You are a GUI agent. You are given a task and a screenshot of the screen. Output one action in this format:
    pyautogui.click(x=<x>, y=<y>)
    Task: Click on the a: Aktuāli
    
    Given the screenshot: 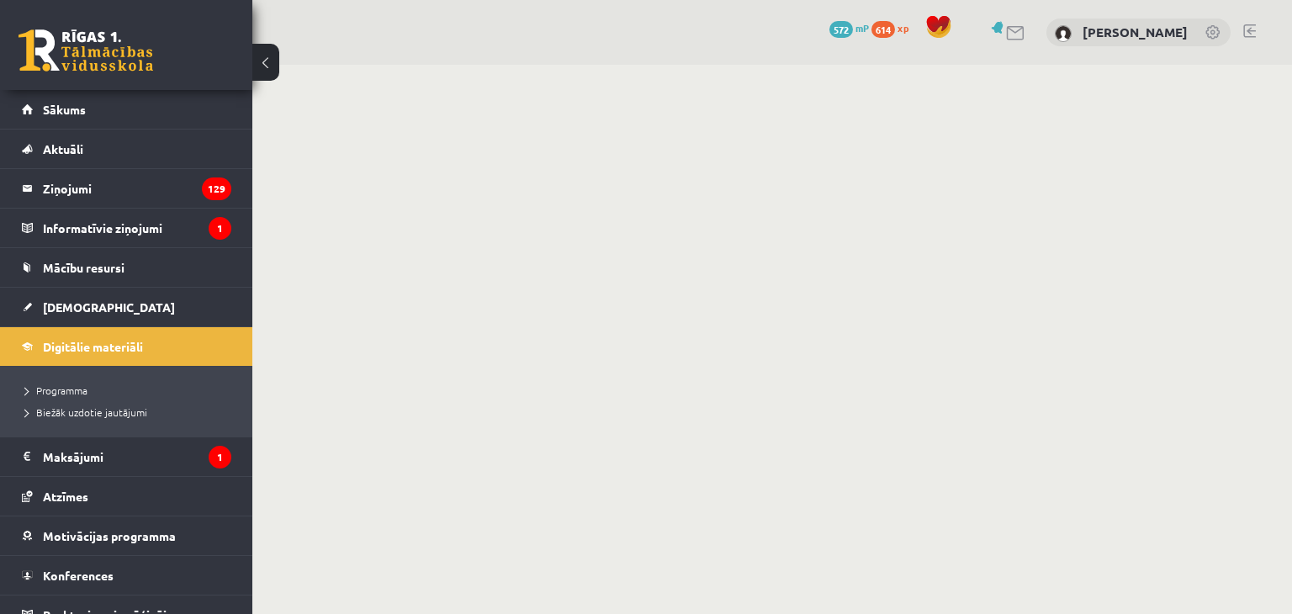 What is the action you would take?
    pyautogui.click(x=126, y=149)
    